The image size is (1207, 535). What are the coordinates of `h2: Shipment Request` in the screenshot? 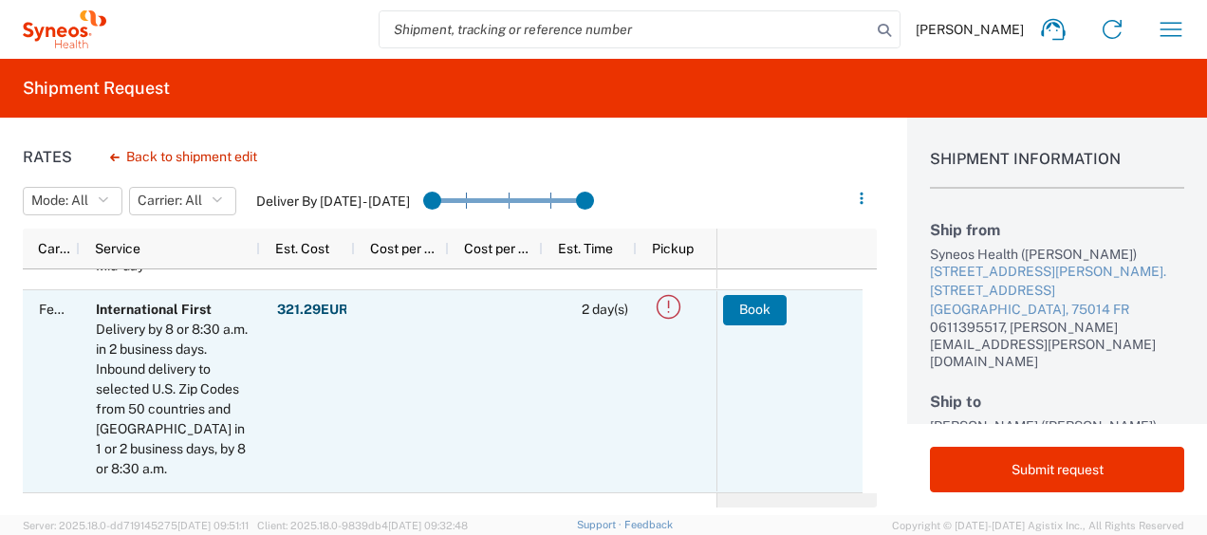 It's located at (96, 88).